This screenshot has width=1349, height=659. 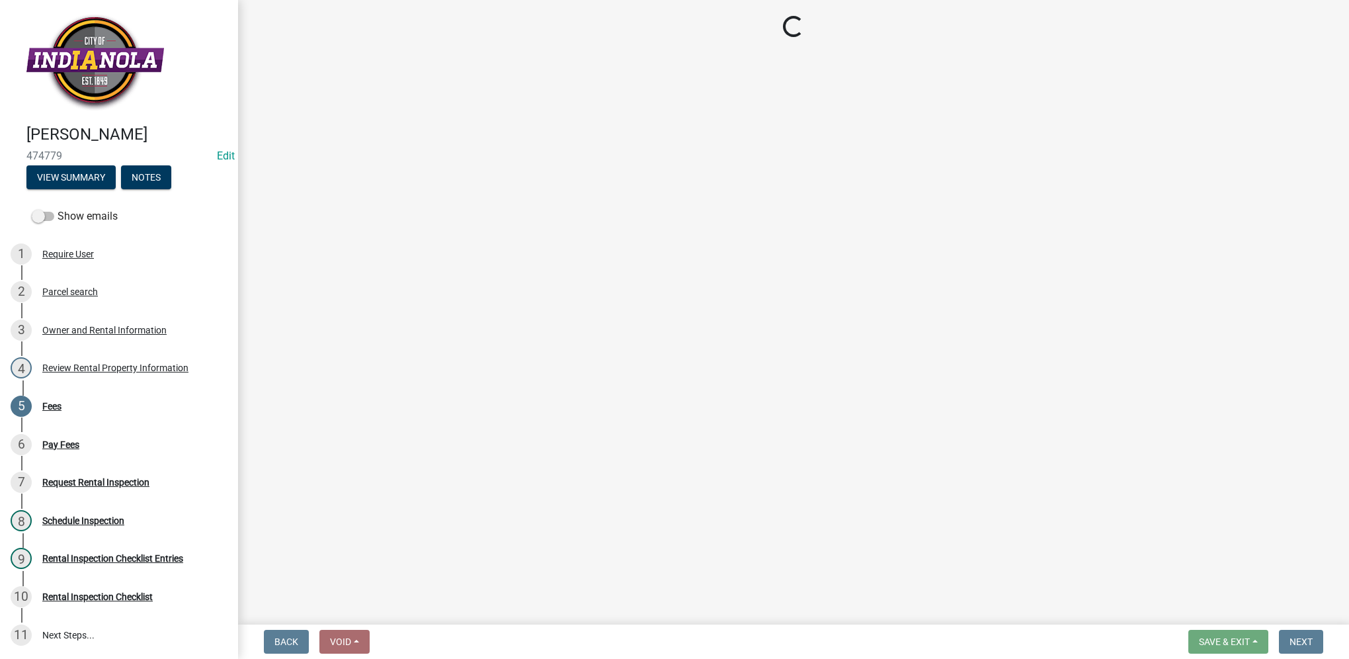 What do you see at coordinates (21, 596) in the screenshot?
I see `div: 10` at bounding box center [21, 596].